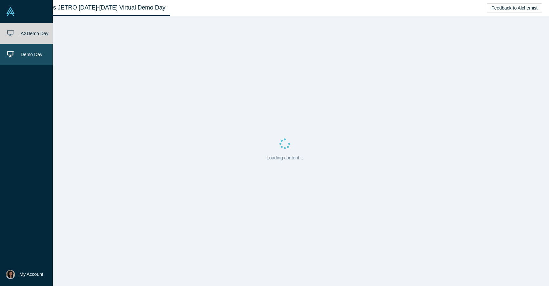 The height and width of the screenshot is (286, 549). What do you see at coordinates (514, 8) in the screenshot?
I see `button: Feedback to Alchemist` at bounding box center [514, 8].